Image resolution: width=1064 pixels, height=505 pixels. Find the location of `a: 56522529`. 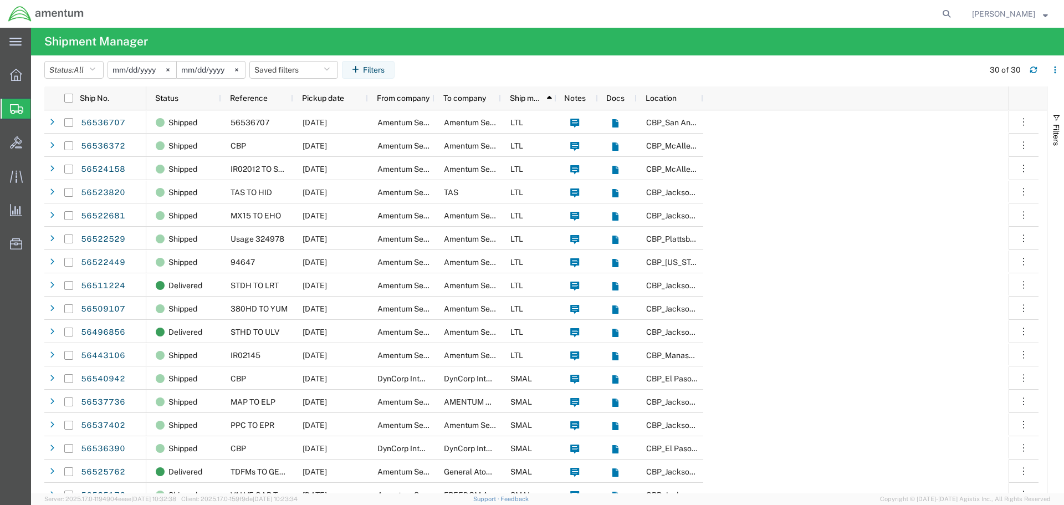

a: 56522529 is located at coordinates (103, 239).